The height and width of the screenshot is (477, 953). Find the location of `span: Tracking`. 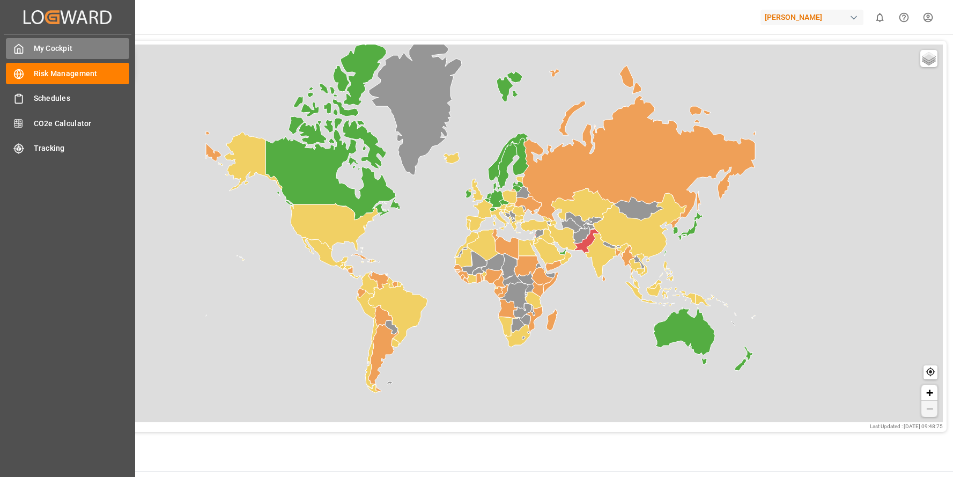

span: Tracking is located at coordinates (82, 148).